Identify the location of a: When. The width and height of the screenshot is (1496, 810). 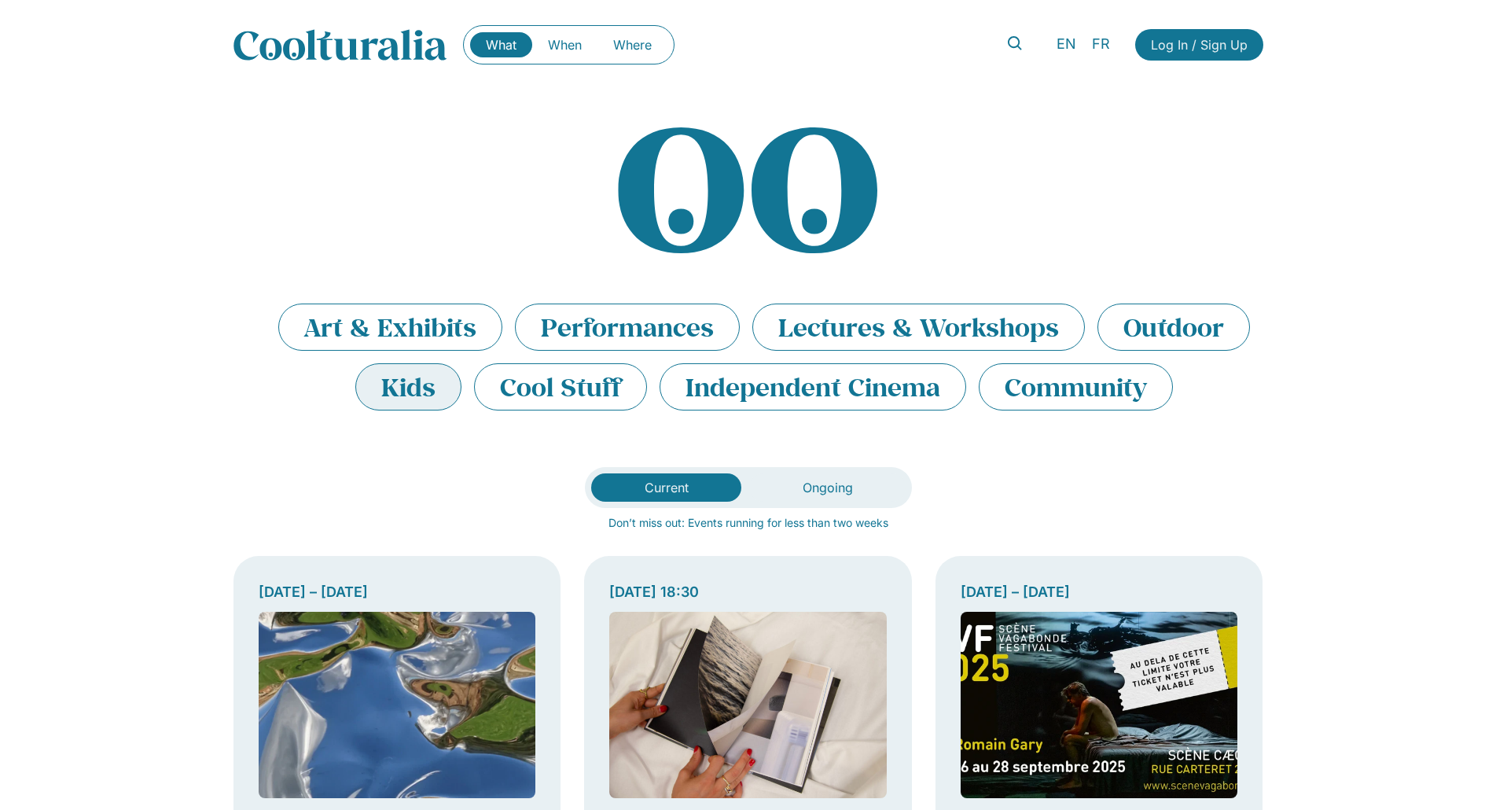
(564, 45).